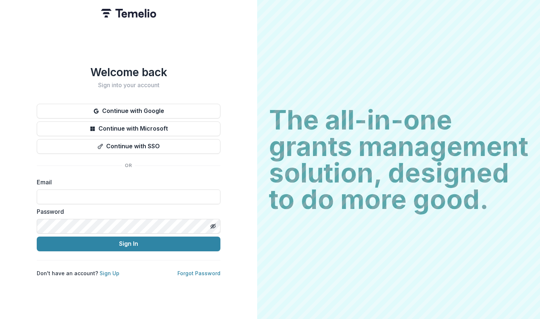 This screenshot has height=319, width=540. What do you see at coordinates (129, 146) in the screenshot?
I see `button: Continue with SSO` at bounding box center [129, 146].